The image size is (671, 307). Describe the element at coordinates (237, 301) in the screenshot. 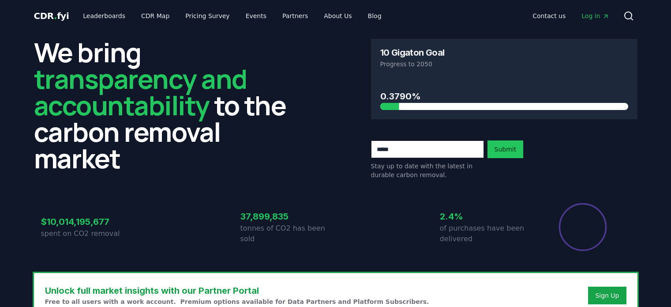

I see `p: Free to all users with a work account. Premium options available for Data Partners and Platform S...` at that location.